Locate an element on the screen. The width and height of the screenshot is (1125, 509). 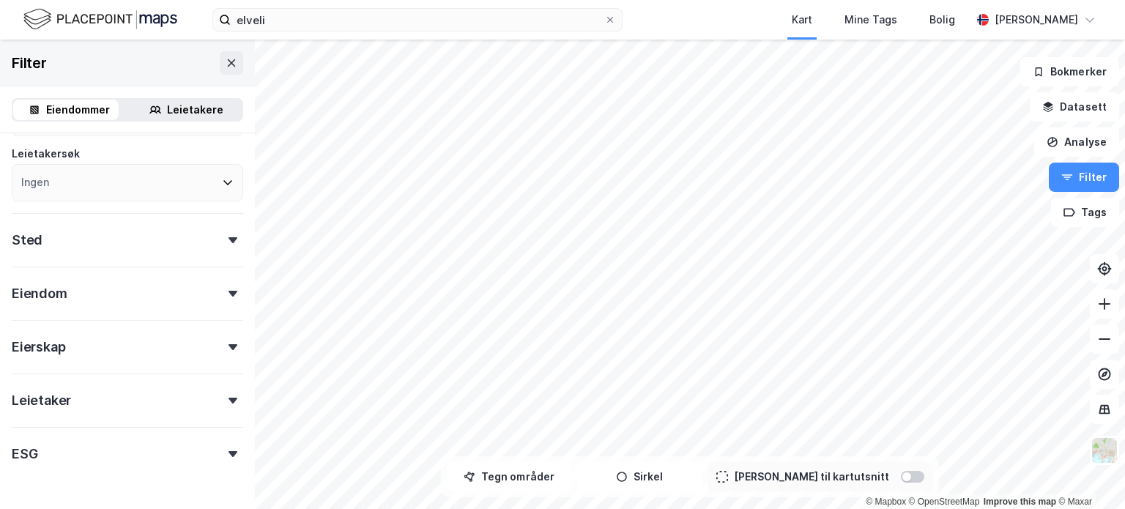
div: Eiendom is located at coordinates (40, 294).